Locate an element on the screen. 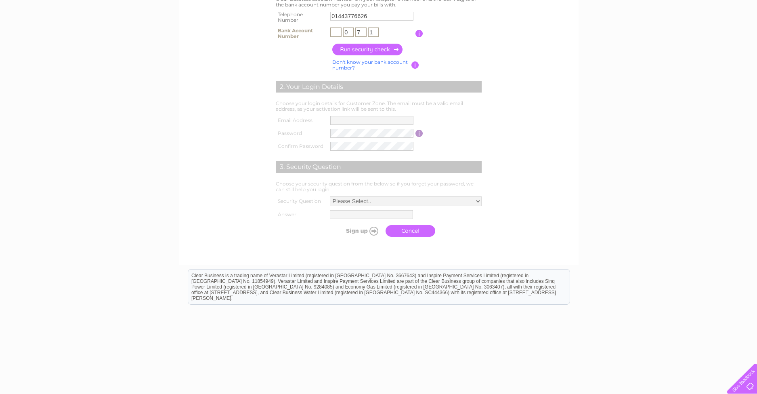  td: Choose your login details for Customer Zone. The email must be a valid email address, as your act... is located at coordinates (379, 106).